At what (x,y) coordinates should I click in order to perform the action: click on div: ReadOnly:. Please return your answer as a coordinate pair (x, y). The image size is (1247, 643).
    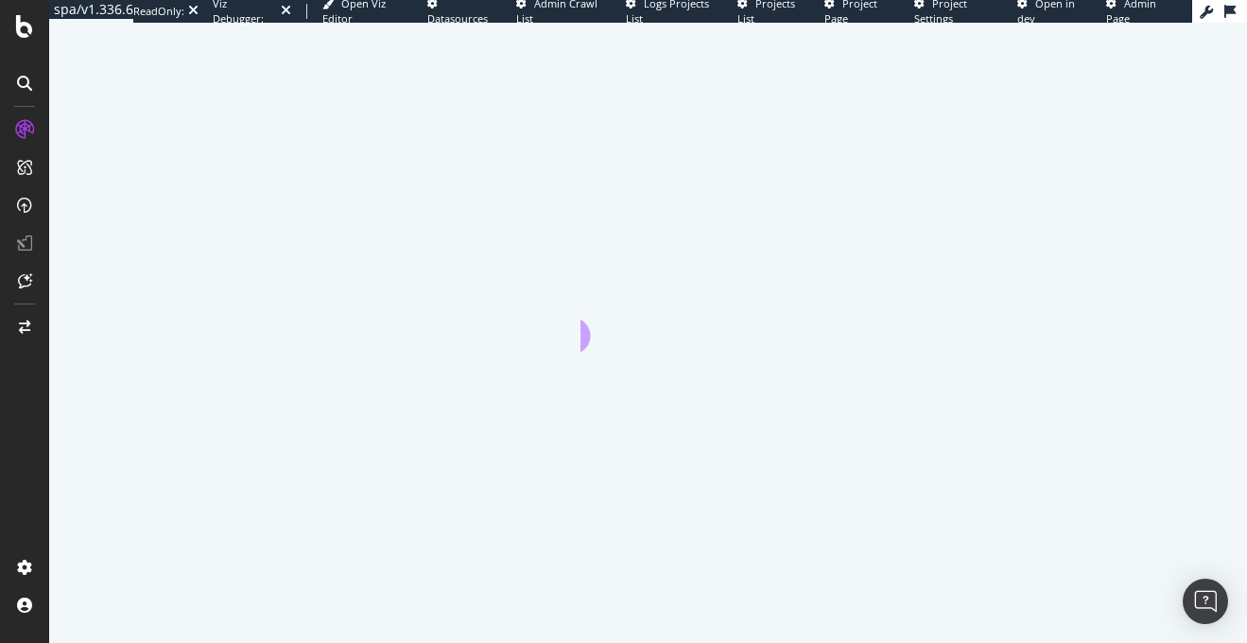
    Looking at the image, I should click on (159, 11).